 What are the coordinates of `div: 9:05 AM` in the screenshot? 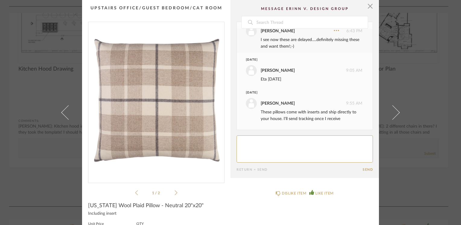 It's located at (304, 71).